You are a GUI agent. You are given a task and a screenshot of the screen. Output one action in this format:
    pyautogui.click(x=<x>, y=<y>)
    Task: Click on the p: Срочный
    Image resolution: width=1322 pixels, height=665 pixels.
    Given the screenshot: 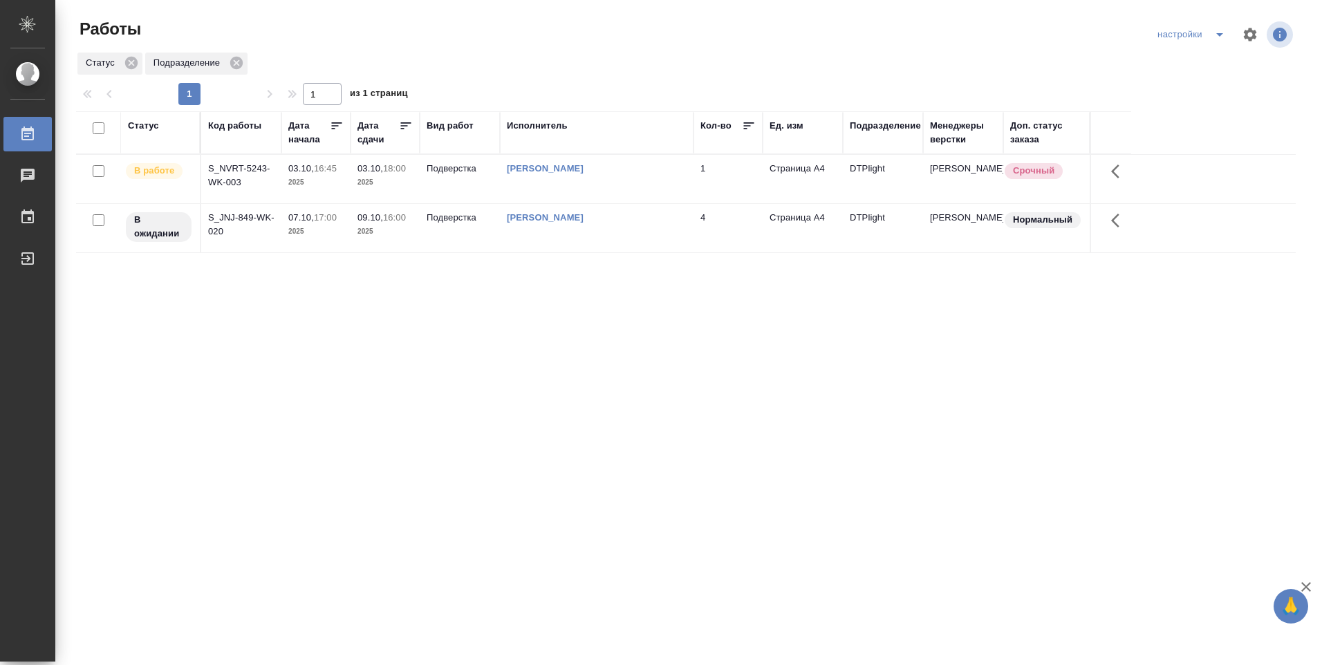 What is the action you would take?
    pyautogui.click(x=1034, y=171)
    